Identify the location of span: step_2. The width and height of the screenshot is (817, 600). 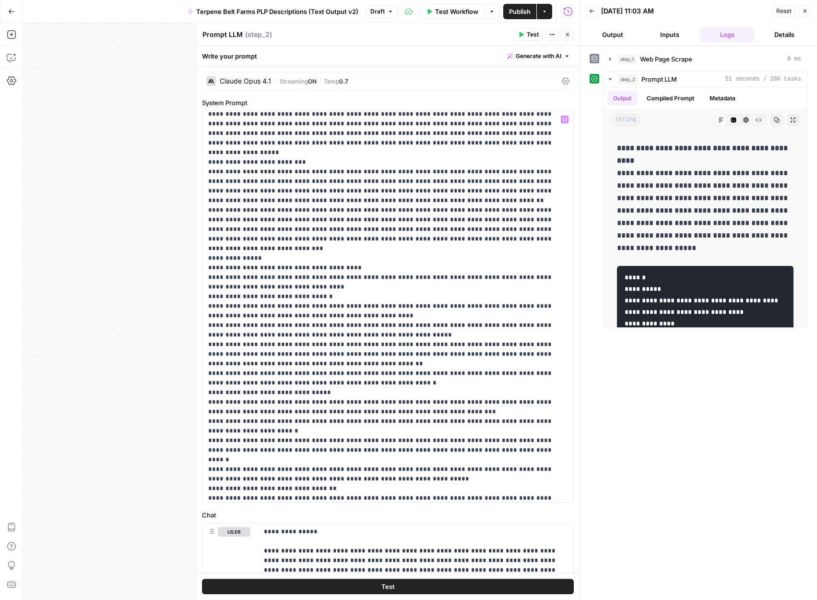
(627, 79).